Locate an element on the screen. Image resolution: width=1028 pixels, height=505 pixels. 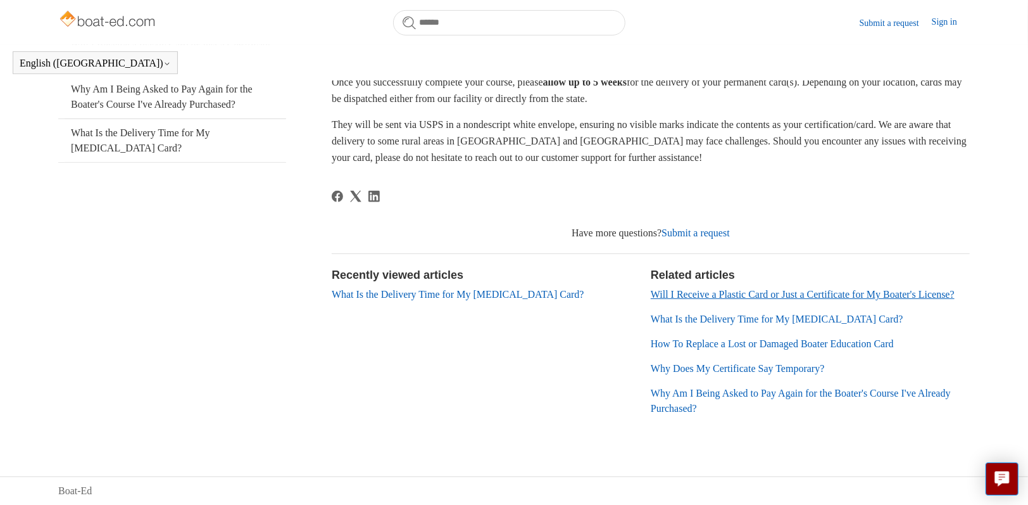
button: Live chat is located at coordinates (1002, 479).